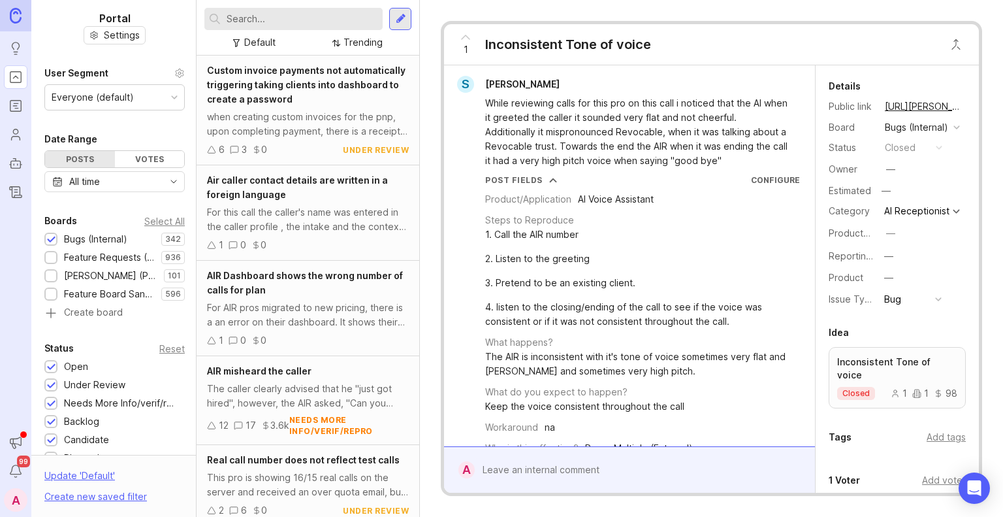 The width and height of the screenshot is (1003, 517). I want to click on div: Idea, so click(839, 332).